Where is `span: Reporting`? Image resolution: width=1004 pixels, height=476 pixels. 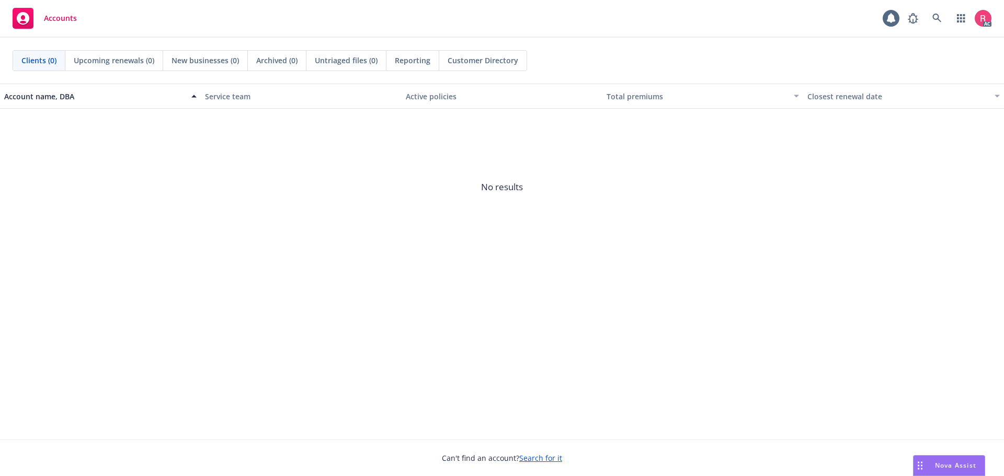 span: Reporting is located at coordinates (413, 60).